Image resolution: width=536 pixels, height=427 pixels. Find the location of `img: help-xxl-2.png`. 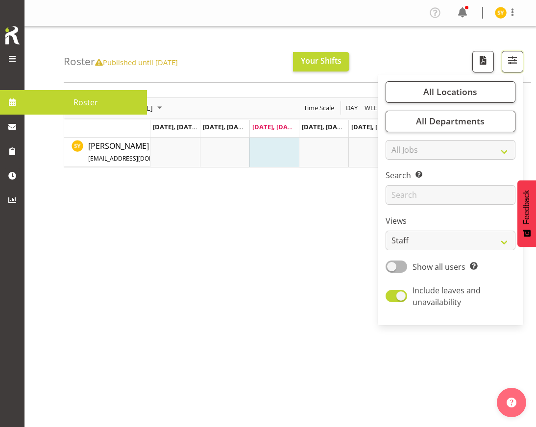

img: help-xxl-2.png is located at coordinates (512, 403).